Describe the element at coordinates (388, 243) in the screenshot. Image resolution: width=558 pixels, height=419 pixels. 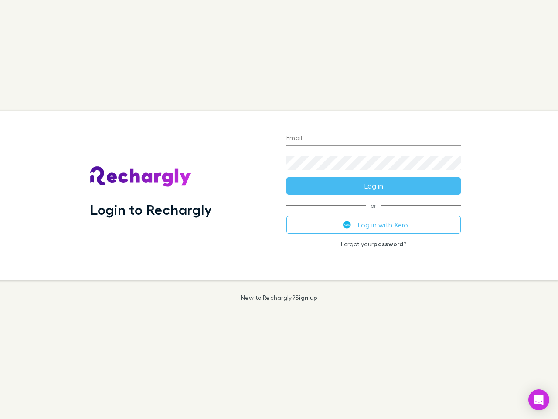
I see `a: password` at that location.